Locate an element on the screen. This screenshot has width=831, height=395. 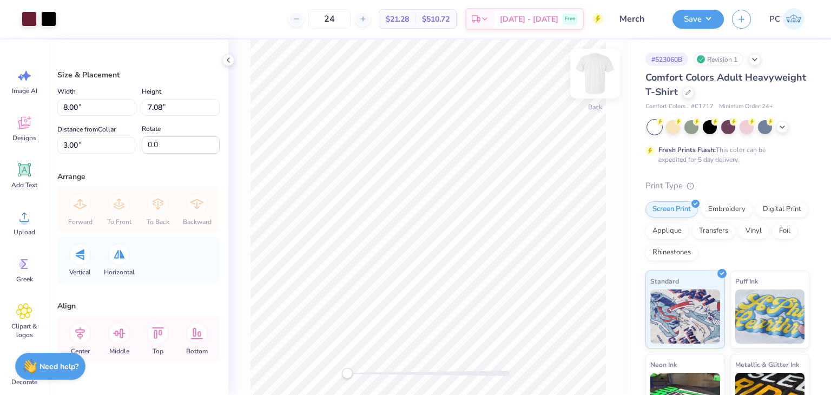
span: Minimum Order: 24 + is located at coordinates (746, 107).